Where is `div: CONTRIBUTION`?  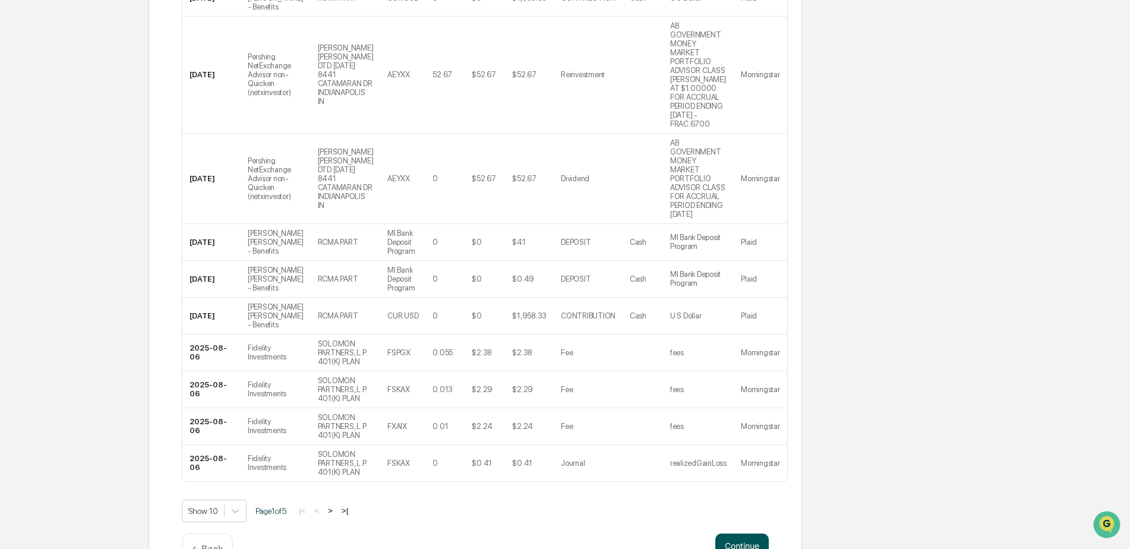
div: CONTRIBUTION is located at coordinates (588, 315).